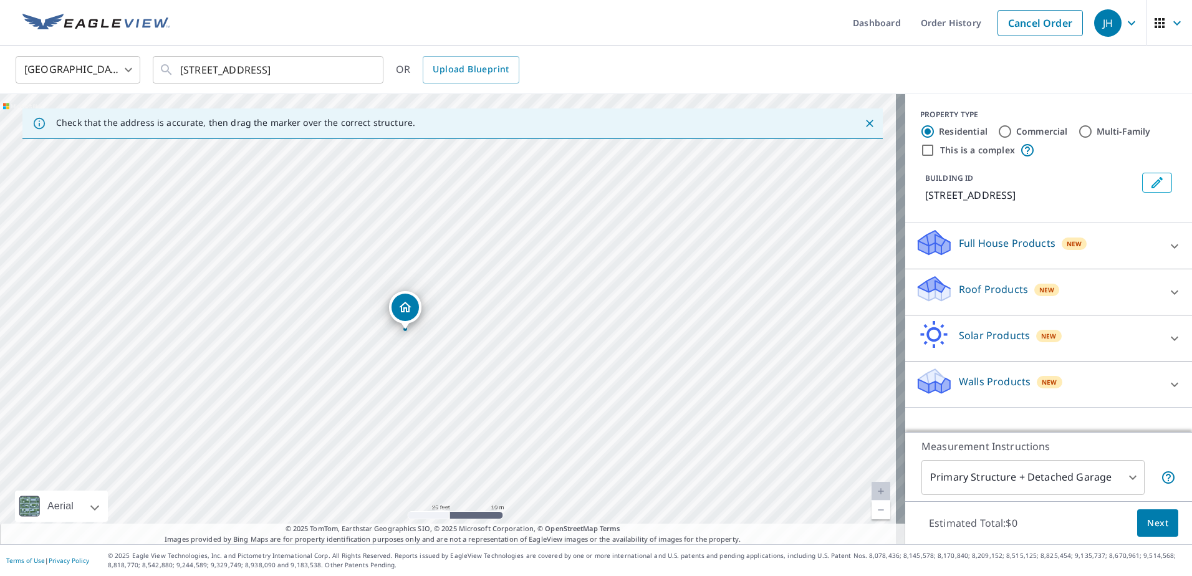 This screenshot has width=1192, height=576. Describe the element at coordinates (993, 289) in the screenshot. I see `p: Roof Products` at that location.